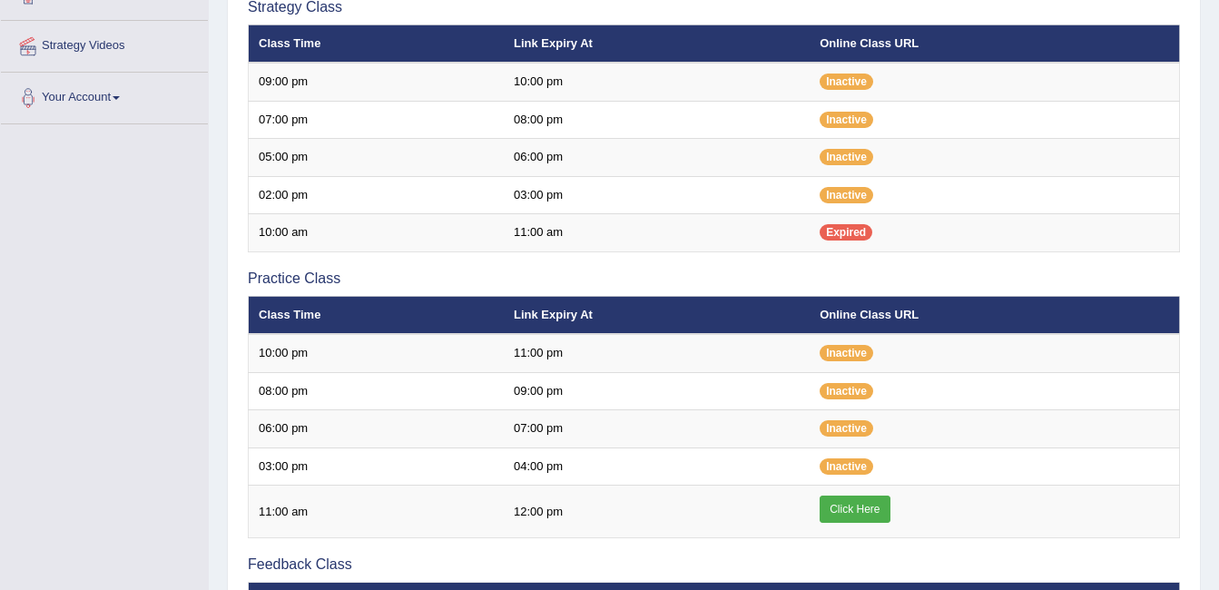 The width and height of the screenshot is (1219, 590). Describe the element at coordinates (104, 95) in the screenshot. I see `a: Your Account` at that location.